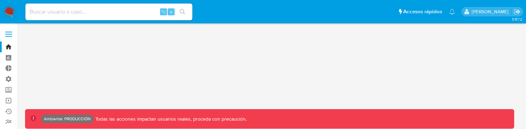  I want to click on span: Accesos rápidos, so click(423, 11).